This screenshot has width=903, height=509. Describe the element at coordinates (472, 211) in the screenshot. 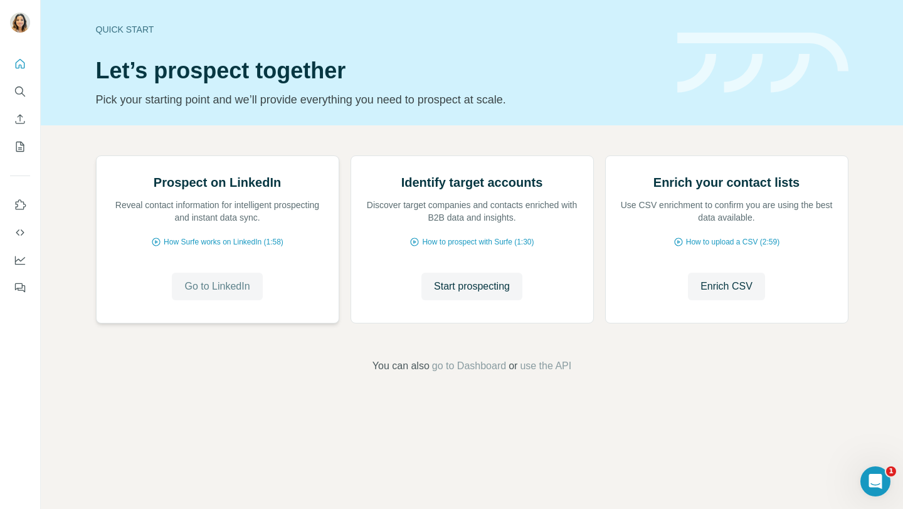

I see `p: Discover target companies and contacts enriched with B2B data and insights.` at that location.